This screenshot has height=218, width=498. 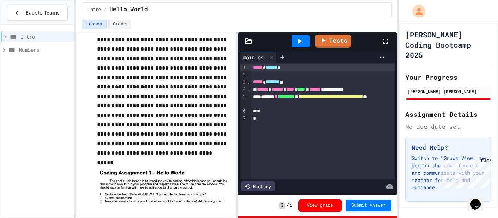 I want to click on a: Tests, so click(x=333, y=41).